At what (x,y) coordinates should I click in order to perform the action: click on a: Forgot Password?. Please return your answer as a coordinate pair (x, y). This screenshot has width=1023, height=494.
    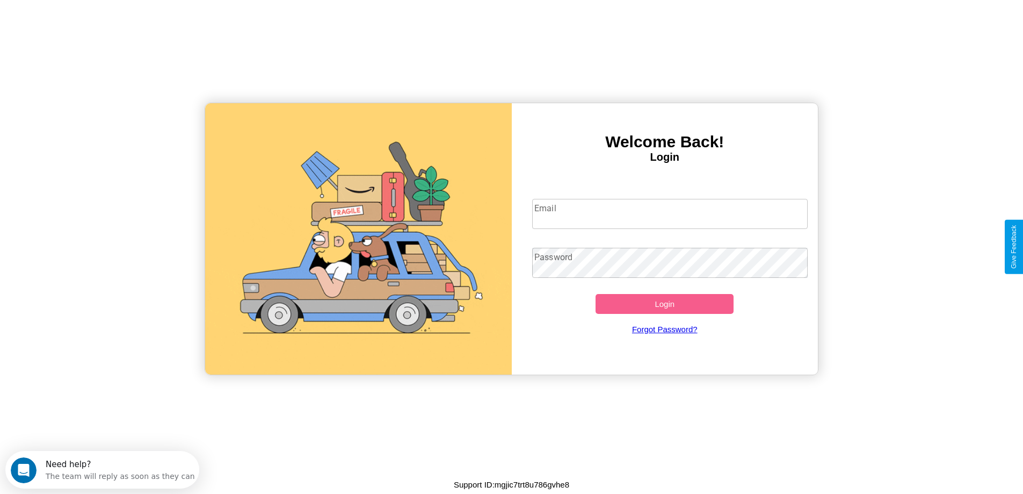
    Looking at the image, I should click on (664, 329).